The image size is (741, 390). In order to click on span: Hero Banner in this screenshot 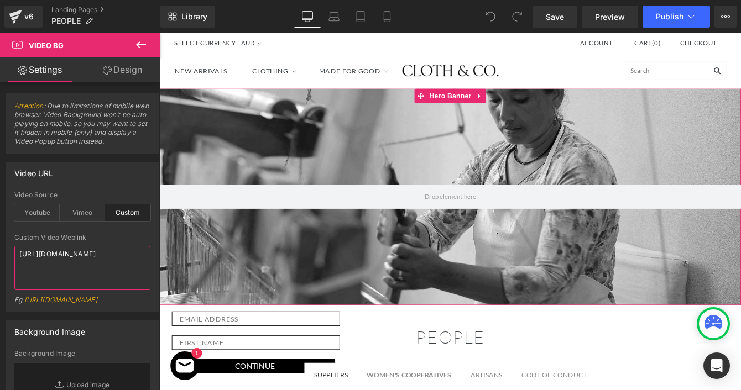, I will do `click(334, 72)`.